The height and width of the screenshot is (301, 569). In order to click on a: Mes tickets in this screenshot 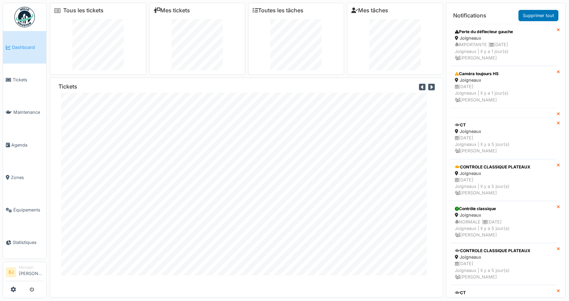, I will do `click(172, 10)`.